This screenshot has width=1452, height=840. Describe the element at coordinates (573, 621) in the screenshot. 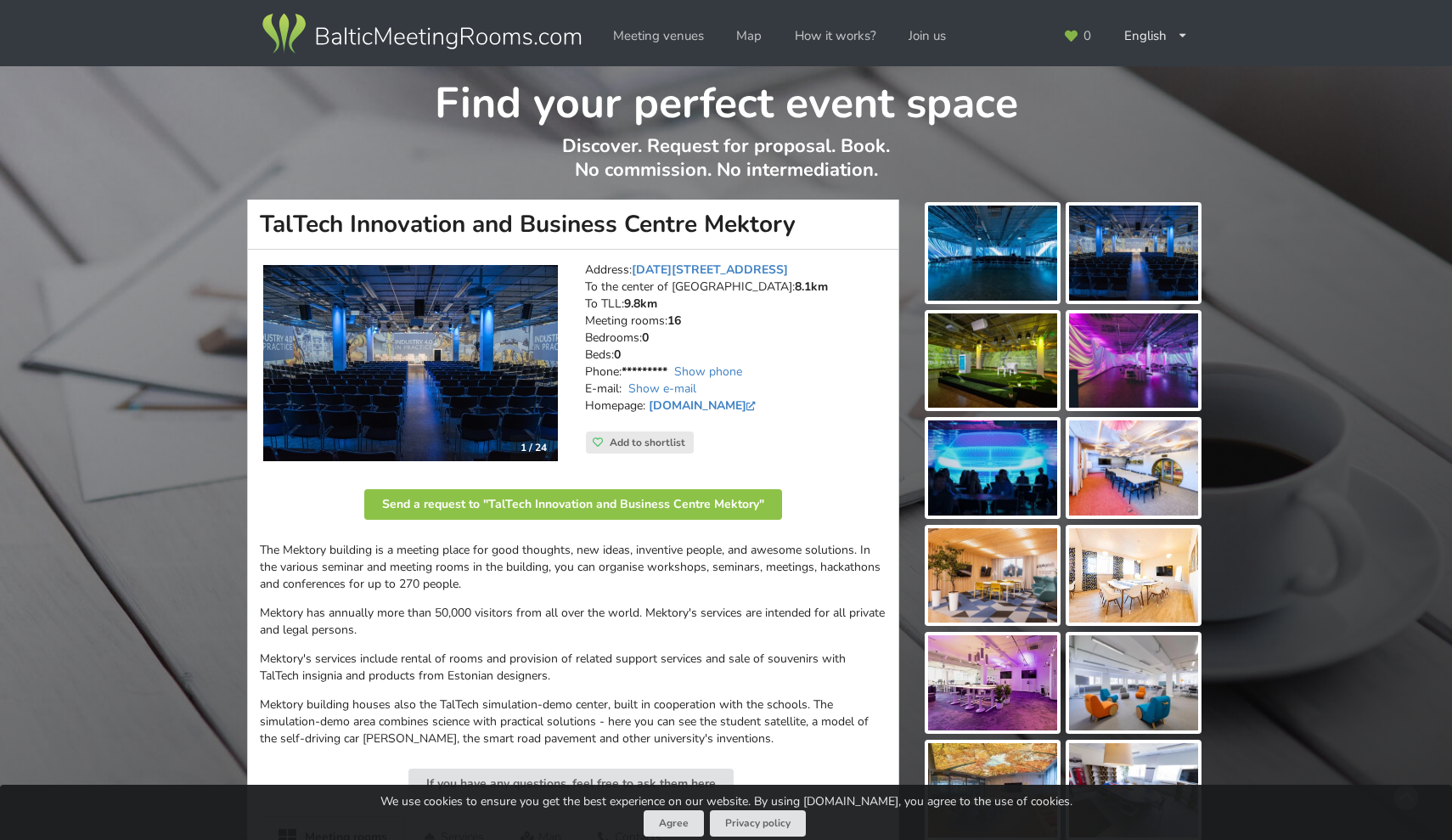

I see `p: Mektory has annually more than 50,000 visitors from all over the world. Mektory's services are in...` at that location.